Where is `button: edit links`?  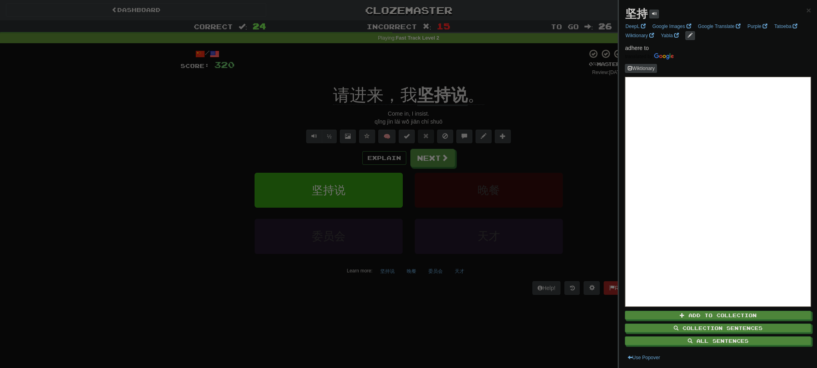 button: edit links is located at coordinates (690, 36).